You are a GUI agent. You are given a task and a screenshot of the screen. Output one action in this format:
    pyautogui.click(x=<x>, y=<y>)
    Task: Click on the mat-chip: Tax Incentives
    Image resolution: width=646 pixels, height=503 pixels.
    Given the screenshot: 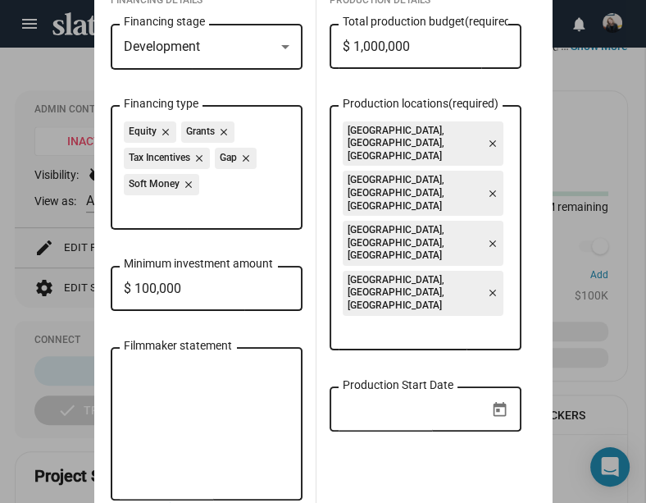 What is the action you would take?
    pyautogui.click(x=167, y=158)
    